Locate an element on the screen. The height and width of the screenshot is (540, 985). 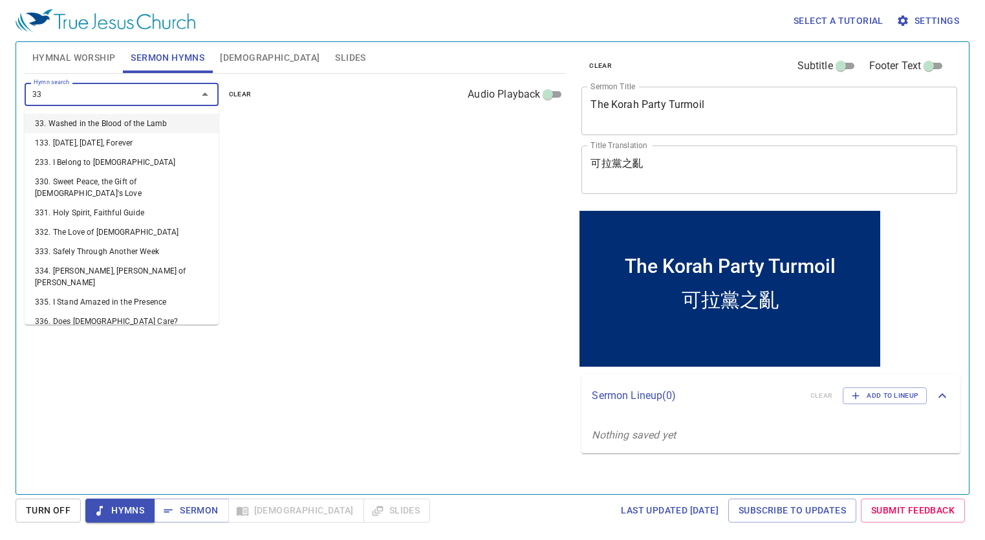
span: Turn Off is located at coordinates (48, 510).